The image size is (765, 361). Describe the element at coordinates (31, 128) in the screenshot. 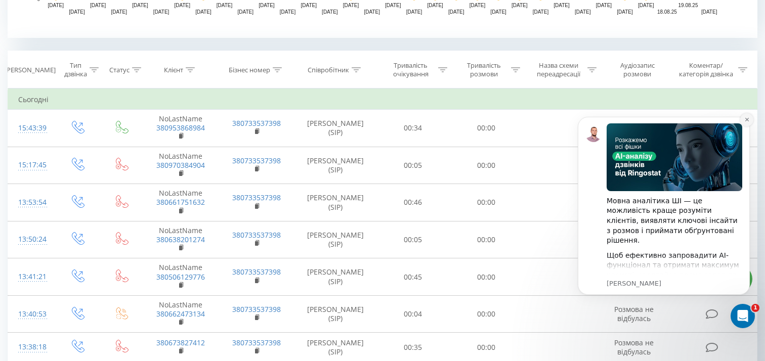

I see `div: 15:43:39` at that location.